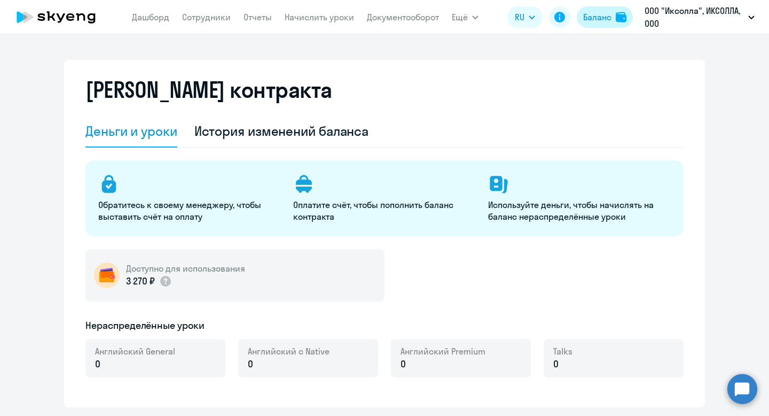 Image resolution: width=769 pixels, height=416 pixels. I want to click on p: Используйте деньги, чтобы начислять на баланс нераспределённые уроки, so click(579, 210).